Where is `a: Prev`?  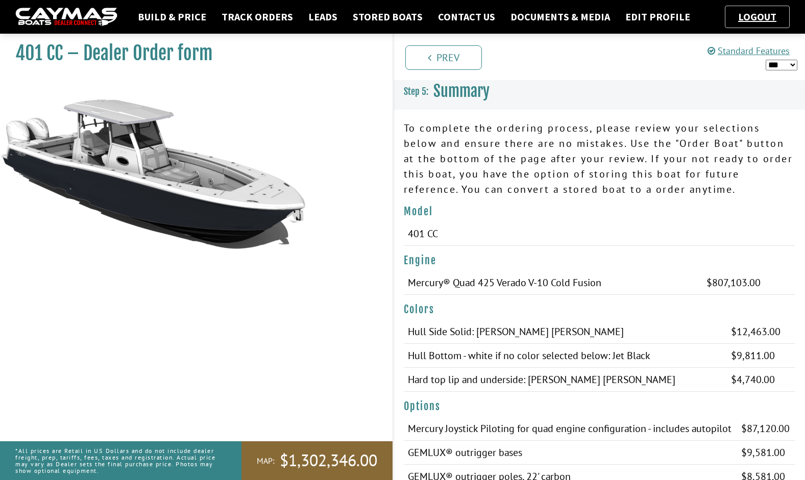 a: Prev is located at coordinates (443, 58).